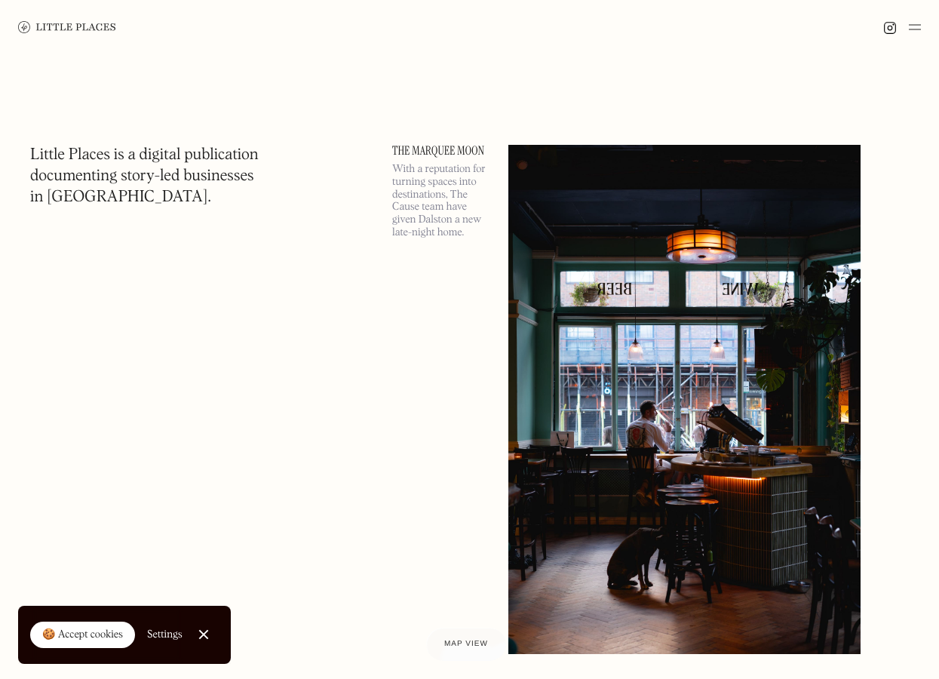 The width and height of the screenshot is (939, 679). I want to click on a: The Marquee Moon, so click(441, 151).